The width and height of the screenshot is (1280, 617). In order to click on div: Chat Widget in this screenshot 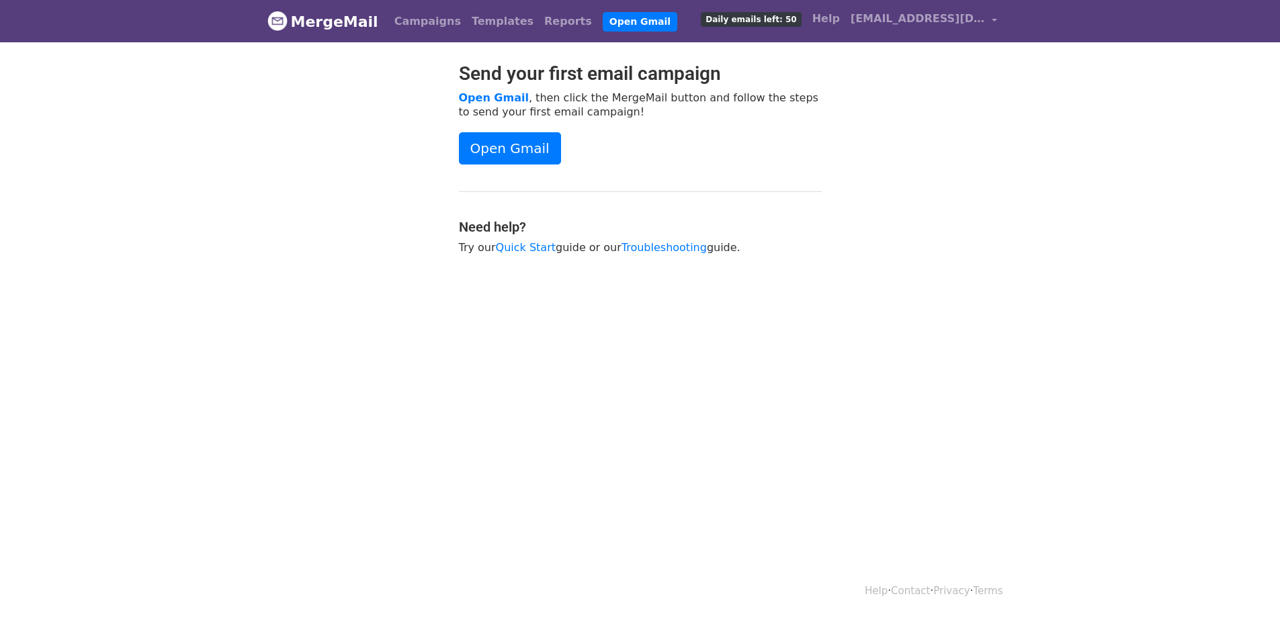, I will do `click(1246, 585)`.